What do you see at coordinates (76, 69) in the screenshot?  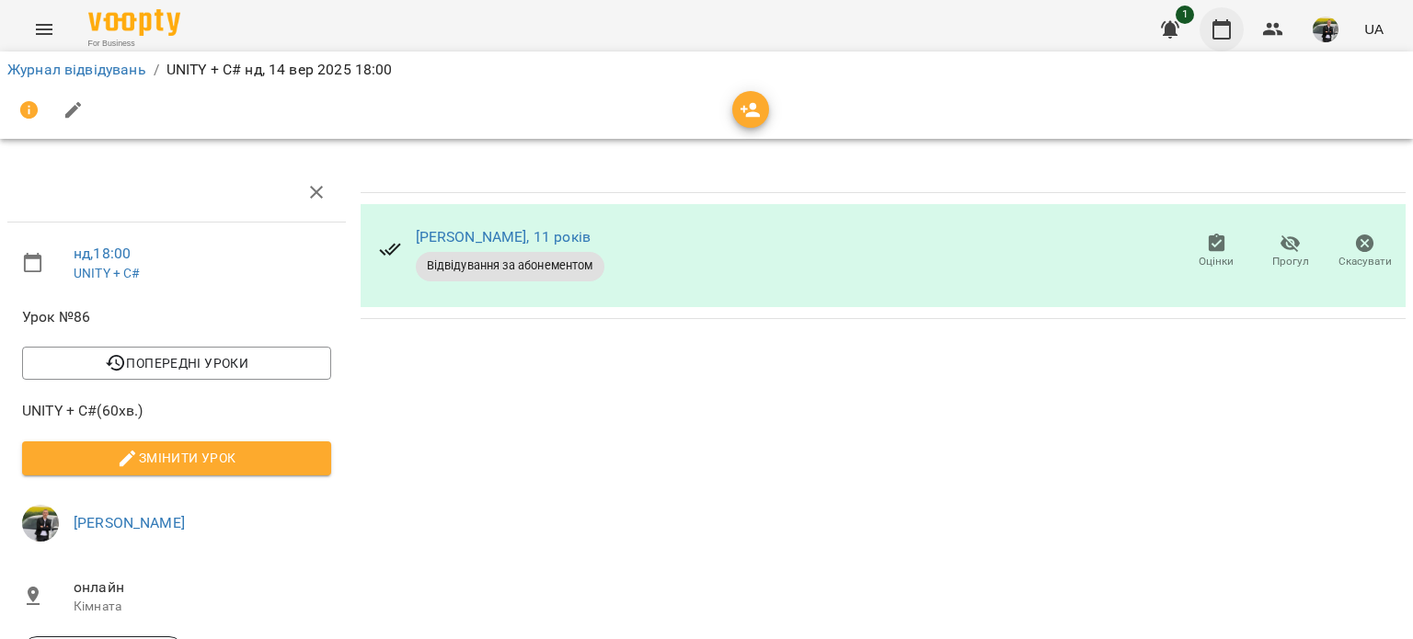 I see `a: Журнал відвідувань` at bounding box center [76, 69].